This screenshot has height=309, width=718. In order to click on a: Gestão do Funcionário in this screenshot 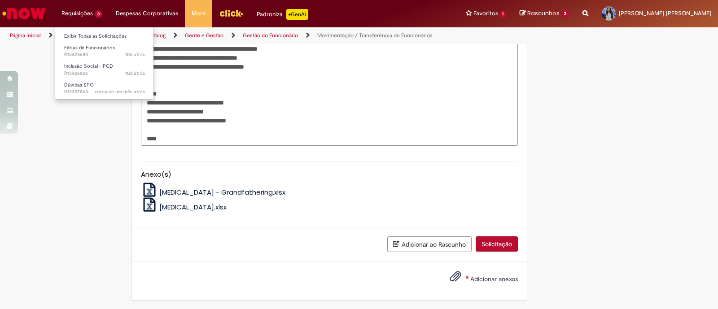, I will do `click(270, 35)`.